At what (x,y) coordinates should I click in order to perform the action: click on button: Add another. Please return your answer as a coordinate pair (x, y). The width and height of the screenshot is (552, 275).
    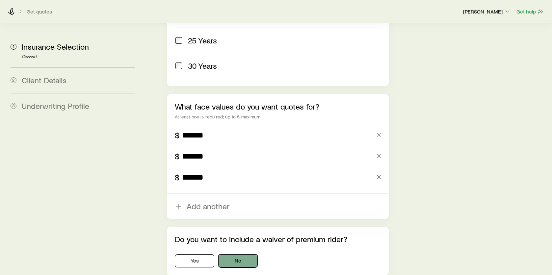
    Looking at the image, I should click on (278, 207).